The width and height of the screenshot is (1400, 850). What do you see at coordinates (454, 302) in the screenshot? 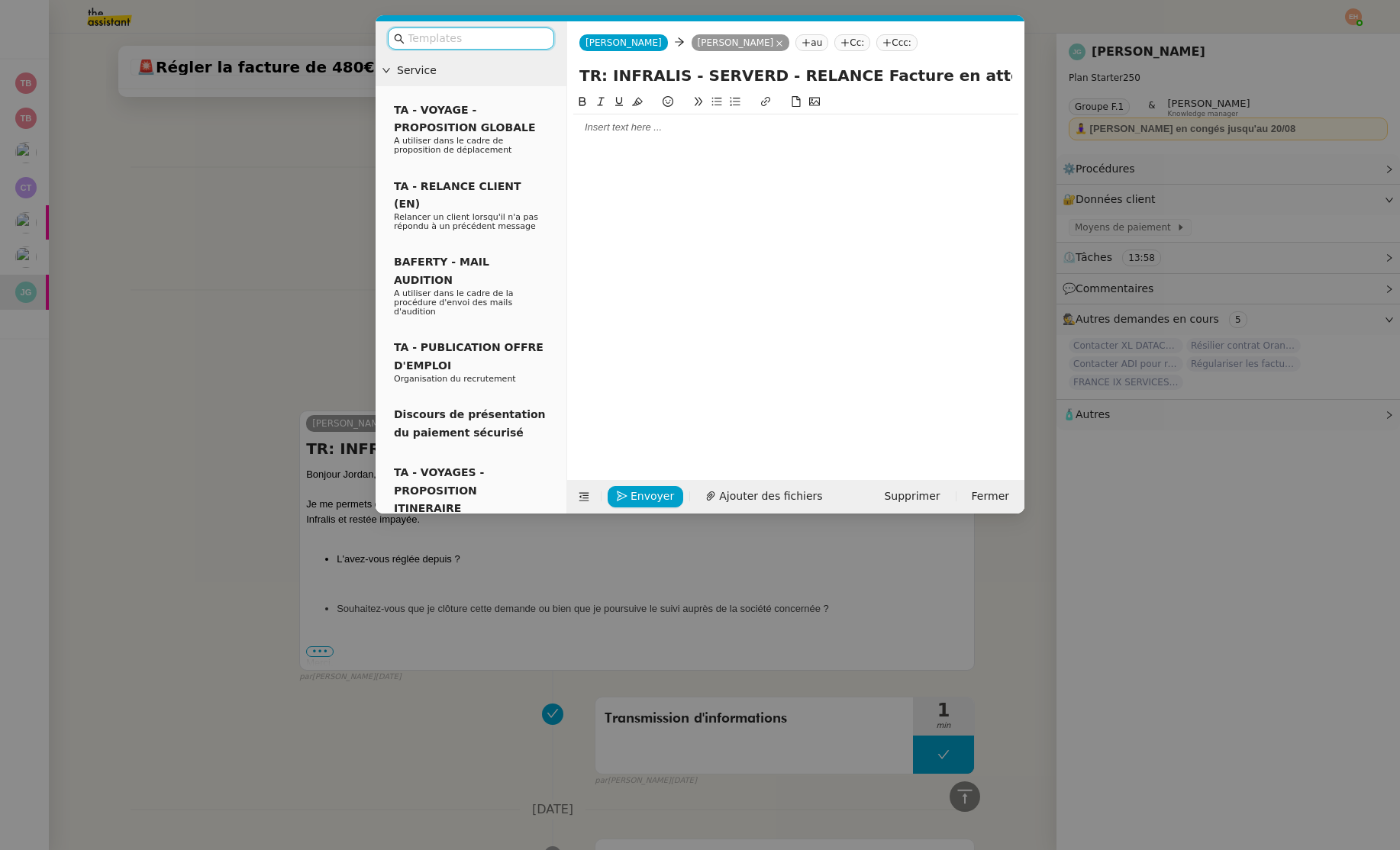
I see `span: A utiliser dans le cadre de la procédure d'envoi des mails d'audition` at bounding box center [454, 302].